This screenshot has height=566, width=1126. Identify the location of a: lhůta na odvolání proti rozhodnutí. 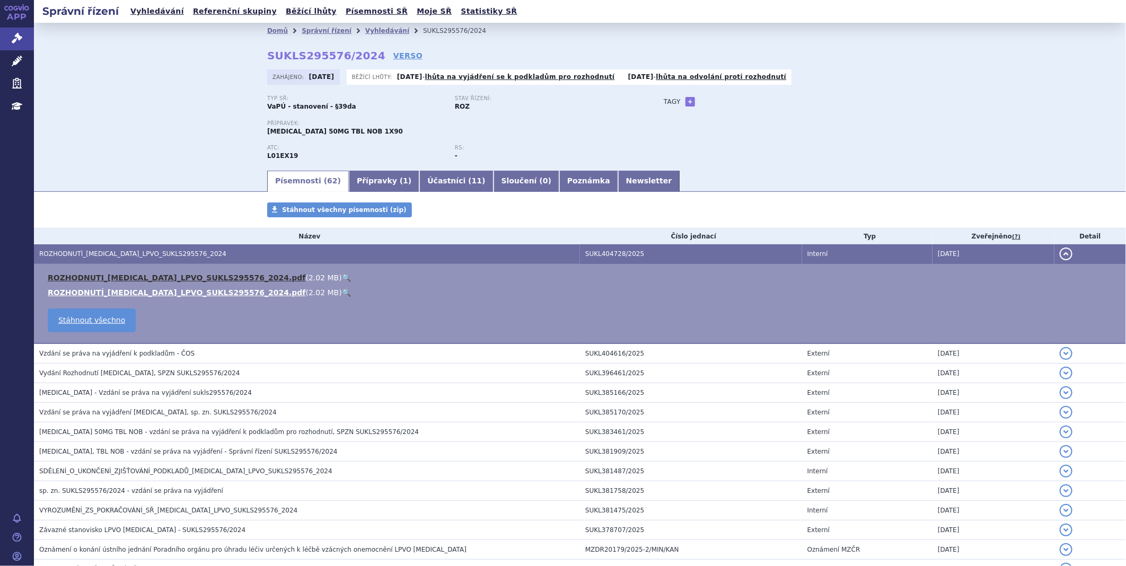
(721, 77).